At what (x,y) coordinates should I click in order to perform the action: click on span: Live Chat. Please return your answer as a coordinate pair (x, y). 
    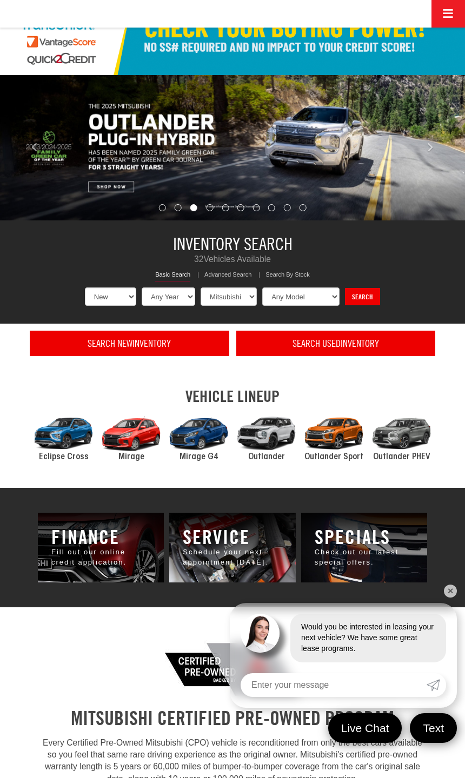
    Looking at the image, I should click on (365, 728).